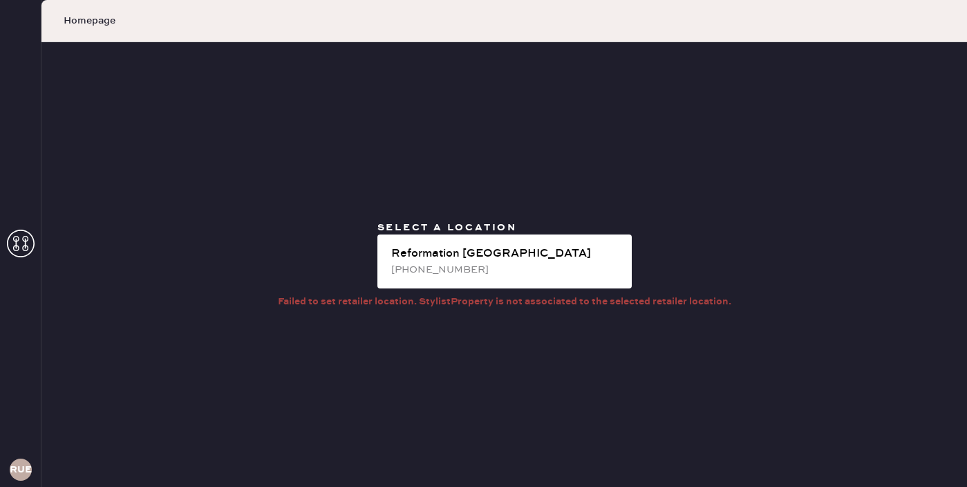 This screenshot has height=487, width=967. What do you see at coordinates (21, 470) in the screenshot?
I see `h3: RUESA` at bounding box center [21, 470].